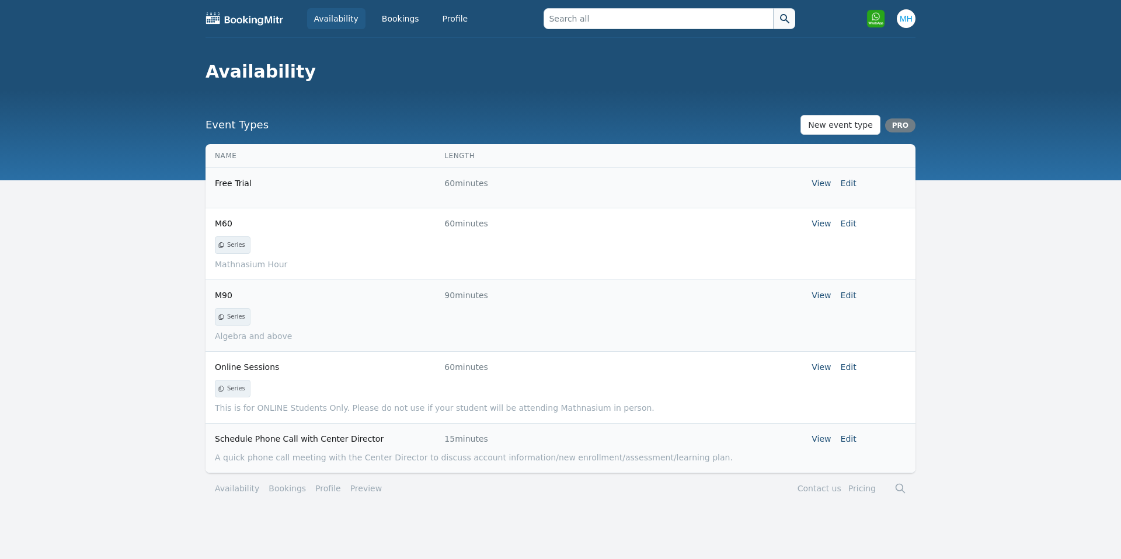 The height and width of the screenshot is (559, 1121). I want to click on td: 15 minutes, so click(531, 439).